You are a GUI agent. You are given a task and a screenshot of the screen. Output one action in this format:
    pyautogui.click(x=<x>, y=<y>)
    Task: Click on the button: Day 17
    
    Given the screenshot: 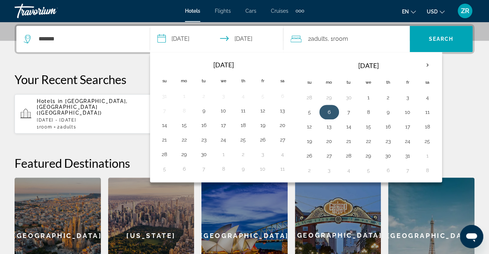 What is the action you would take?
    pyautogui.click(x=408, y=127)
    